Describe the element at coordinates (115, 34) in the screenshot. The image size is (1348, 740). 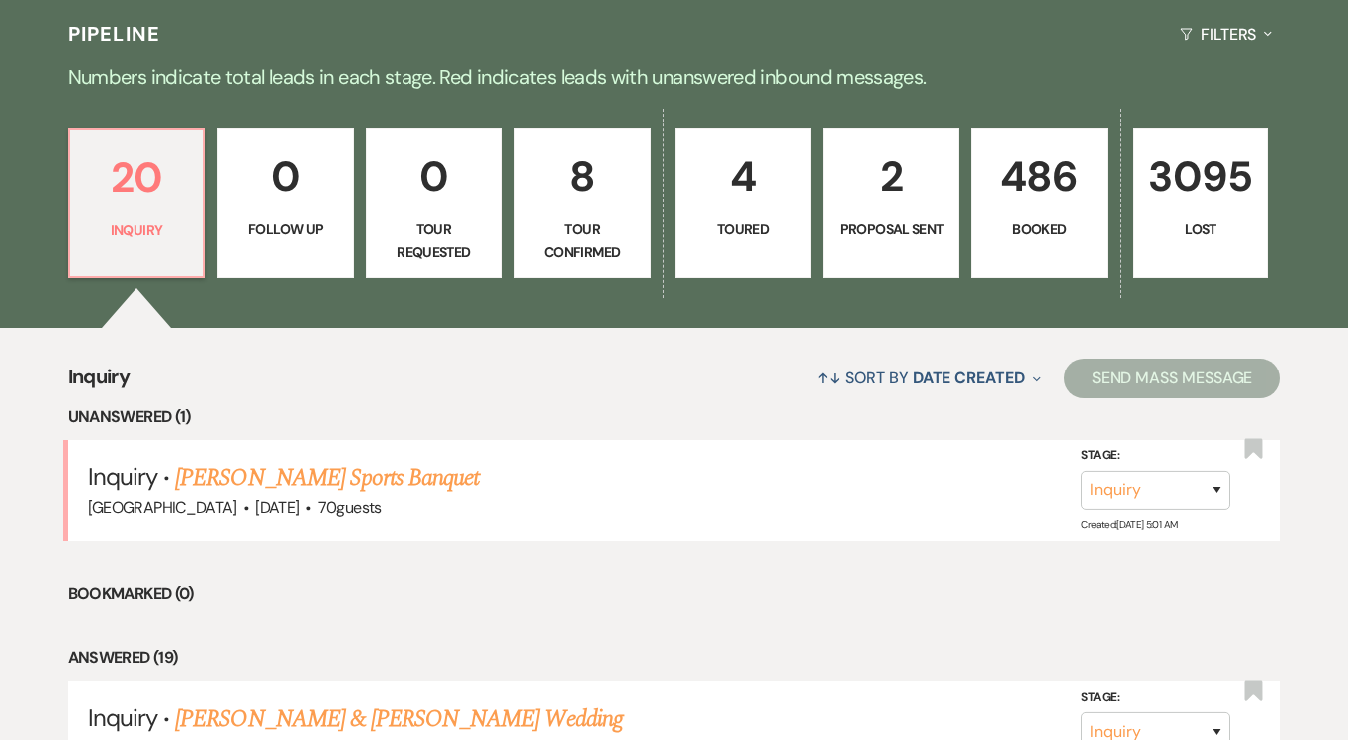
I see `h3: Pipeline` at that location.